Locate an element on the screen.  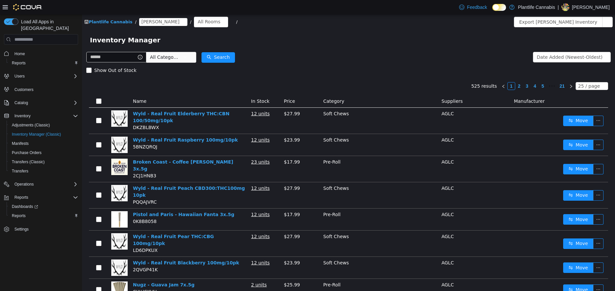
span: All Categories is located at coordinates (83, 43).